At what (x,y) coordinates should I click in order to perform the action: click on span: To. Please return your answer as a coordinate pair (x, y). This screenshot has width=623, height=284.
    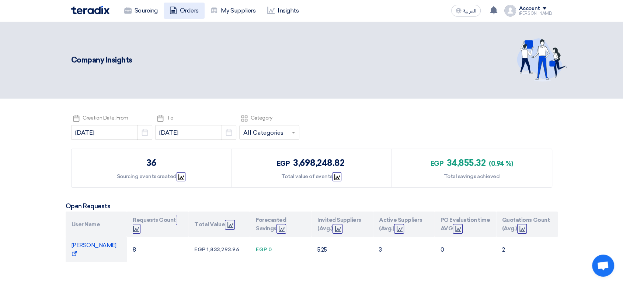
    Looking at the image, I should click on (170, 118).